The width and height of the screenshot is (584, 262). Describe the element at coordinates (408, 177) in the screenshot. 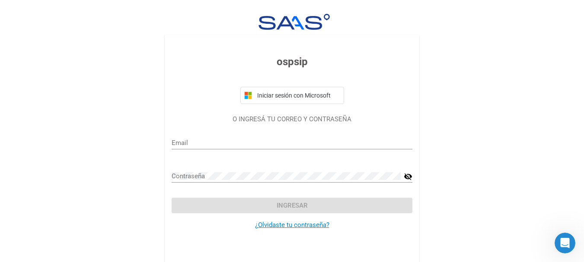

I see `mat-icon: visibility_off` at that location.